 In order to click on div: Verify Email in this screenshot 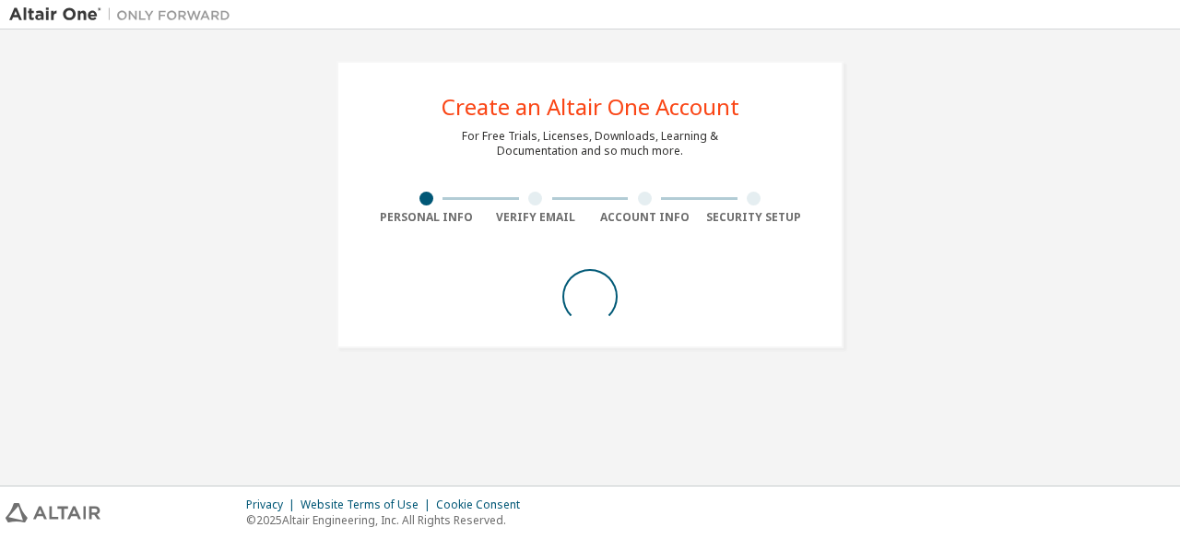, I will do `click(535, 218)`.